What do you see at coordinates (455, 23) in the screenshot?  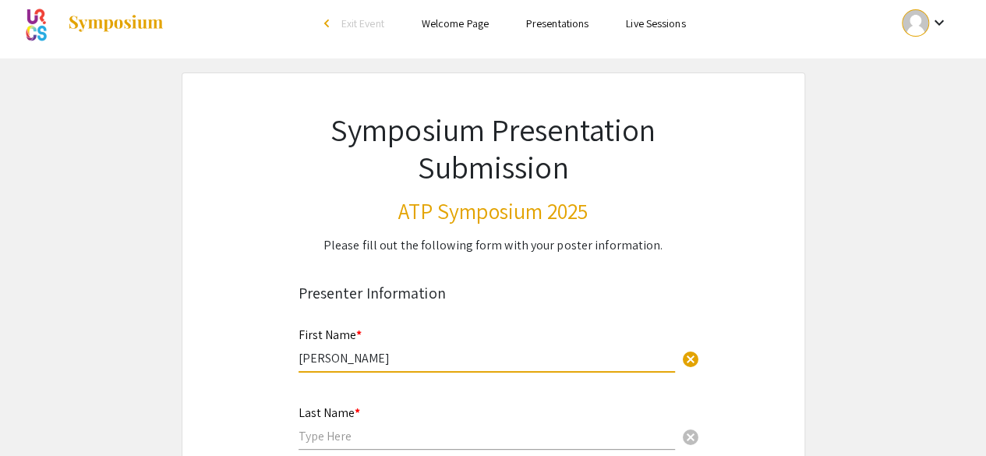 I see `a: Welcome Page` at bounding box center [455, 23].